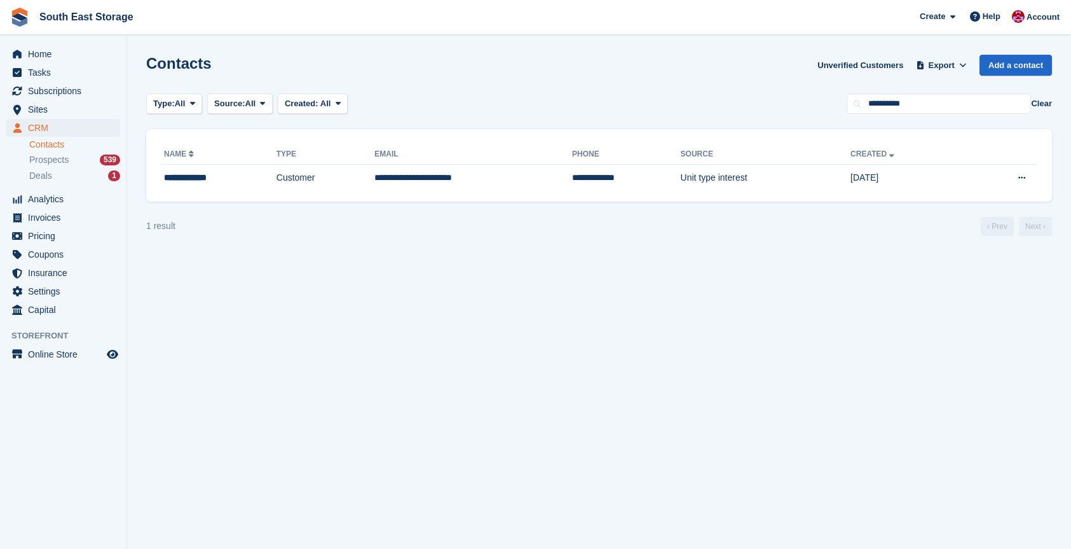 Image resolution: width=1071 pixels, height=549 pixels. I want to click on a: Prospects 539, so click(74, 160).